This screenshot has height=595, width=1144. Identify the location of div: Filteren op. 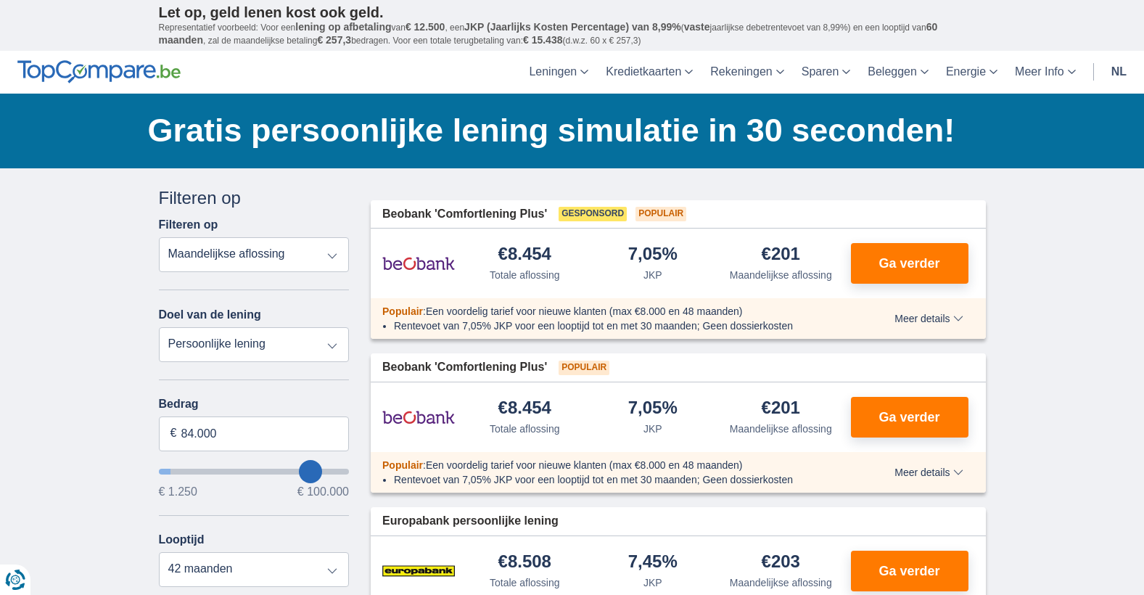
(254, 198).